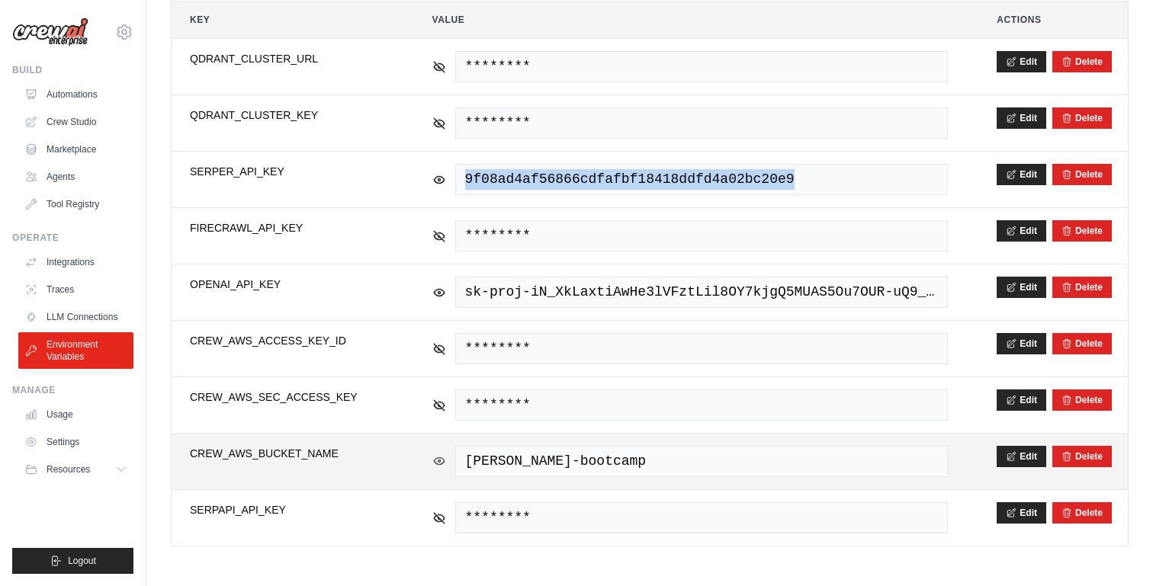 Image resolution: width=1153 pixels, height=586 pixels. Describe the element at coordinates (75, 442) in the screenshot. I see `a: Settings` at that location.